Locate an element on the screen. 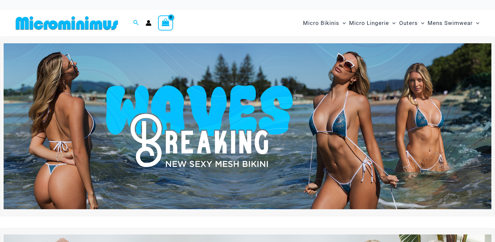 The height and width of the screenshot is (242, 495). a: Micro LingerieMenu ToggleMenu Toggle is located at coordinates (373, 23).